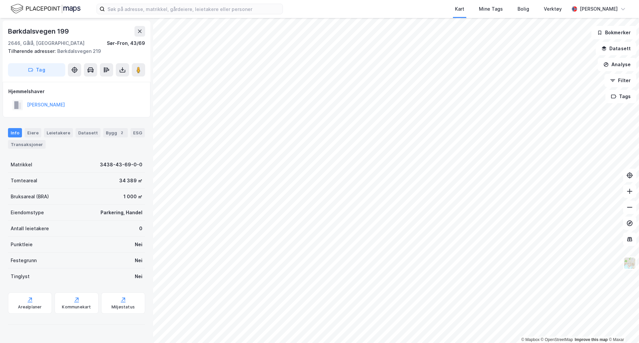  What do you see at coordinates (616, 49) in the screenshot?
I see `button: Datasett` at bounding box center [616, 49].